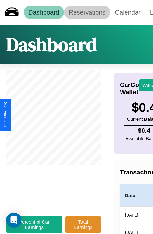 Image resolution: width=153 pixels, height=234 pixels. Describe the element at coordinates (14, 220) in the screenshot. I see `div: Open Intercom Messenger` at that location.